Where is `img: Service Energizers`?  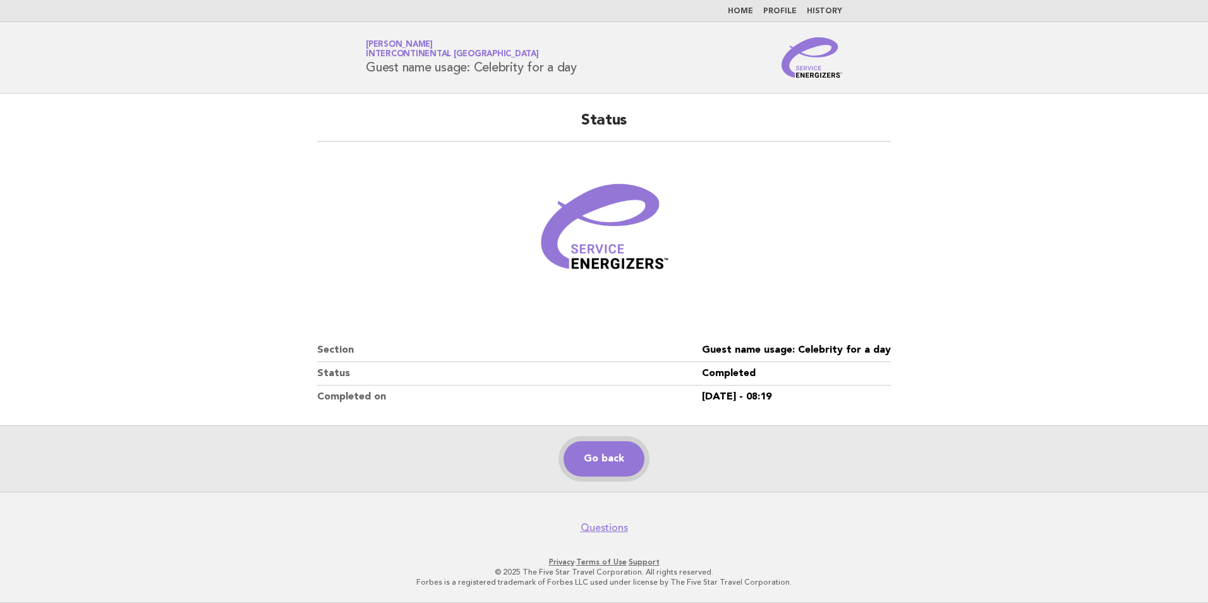 img: Service Energizers is located at coordinates (812, 57).